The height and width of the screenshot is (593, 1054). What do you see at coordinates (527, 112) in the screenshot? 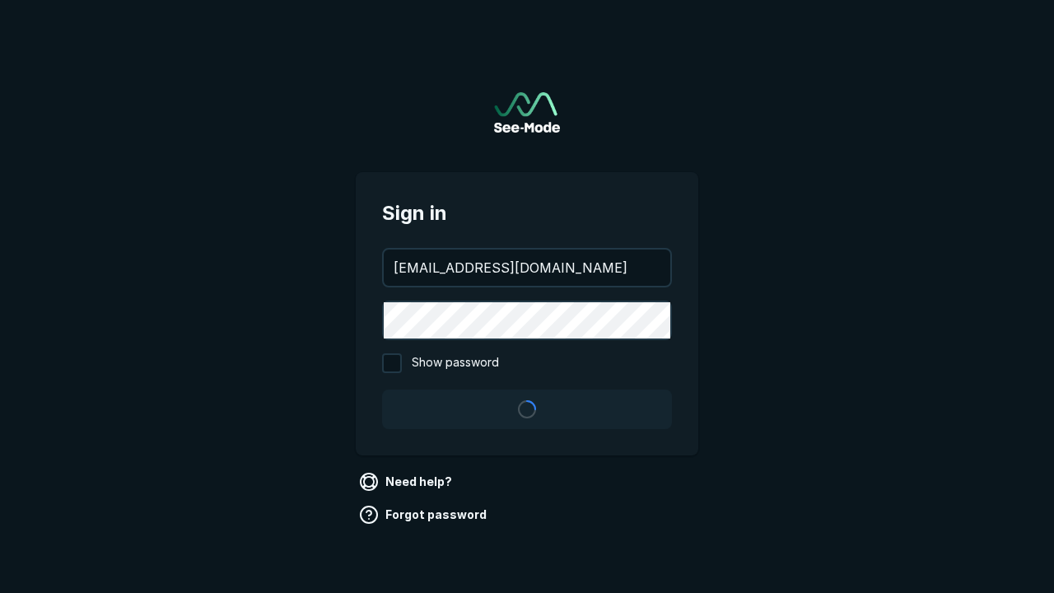
I see `img: See-Mode Logo` at bounding box center [527, 112].